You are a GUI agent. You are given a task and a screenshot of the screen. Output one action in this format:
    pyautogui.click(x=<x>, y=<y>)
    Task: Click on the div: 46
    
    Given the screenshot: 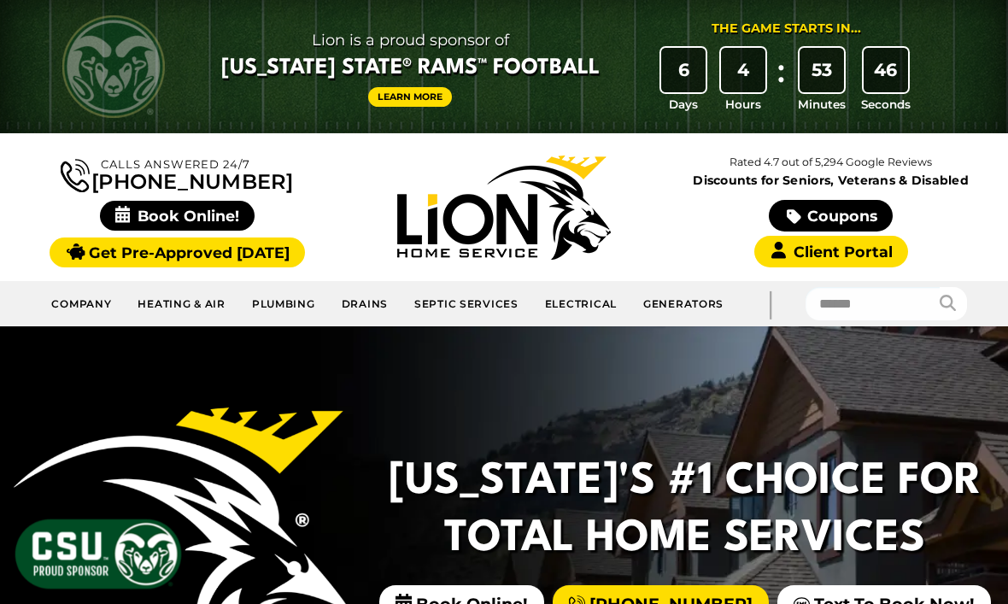 What is the action you would take?
    pyautogui.click(x=886, y=70)
    